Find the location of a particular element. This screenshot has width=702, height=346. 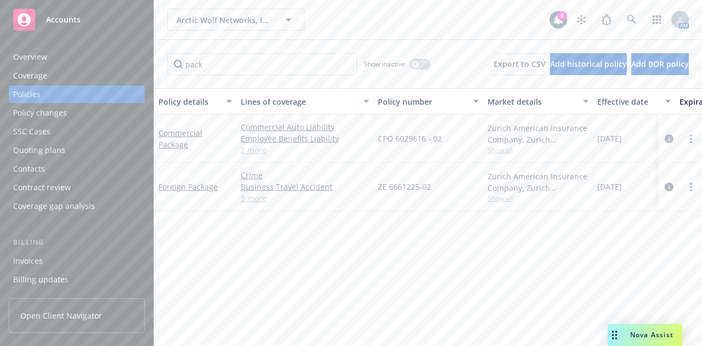

span: ZE 6661225-02 is located at coordinates (404, 187).